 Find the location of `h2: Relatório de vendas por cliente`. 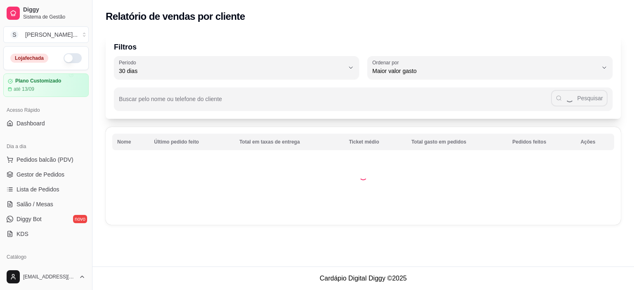

h2: Relatório de vendas por cliente is located at coordinates (175, 16).